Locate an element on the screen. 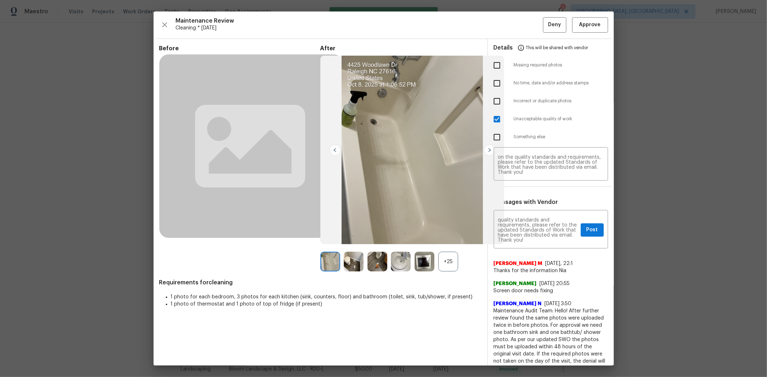  span: Thanks for the information Nia is located at coordinates (551, 271).